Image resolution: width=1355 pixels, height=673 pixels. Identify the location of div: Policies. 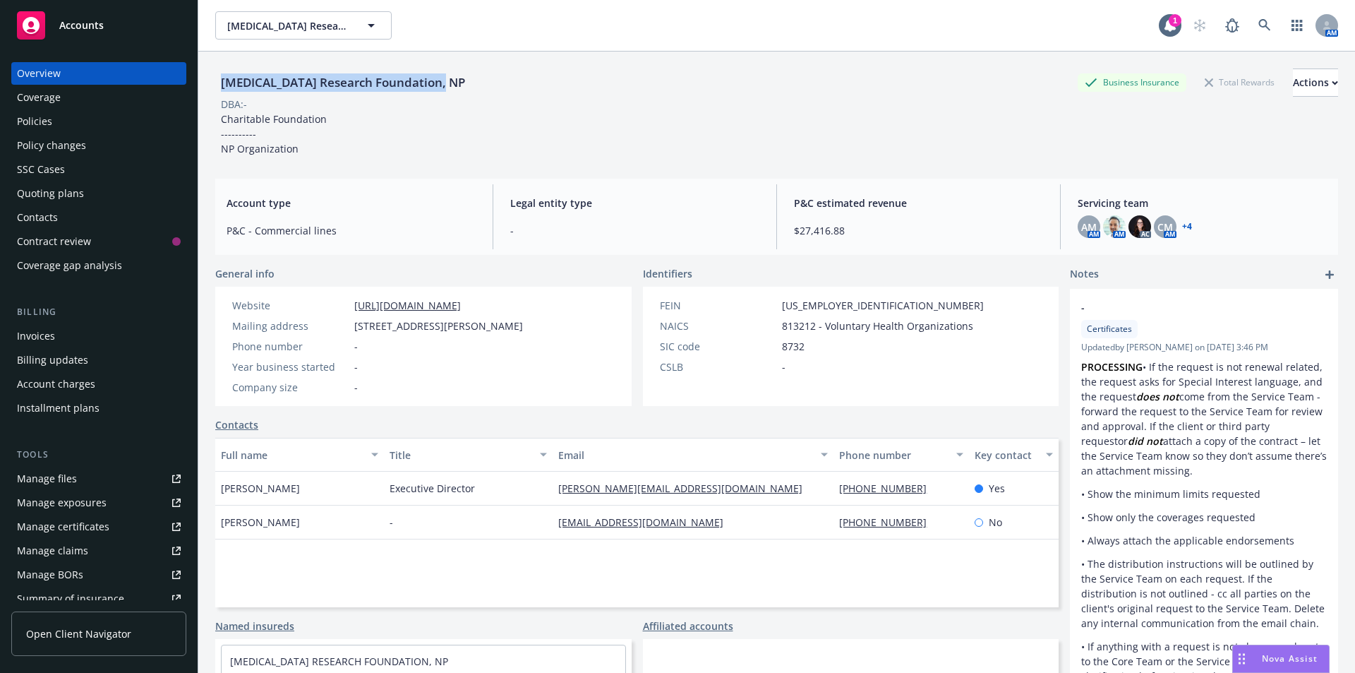
(35, 121).